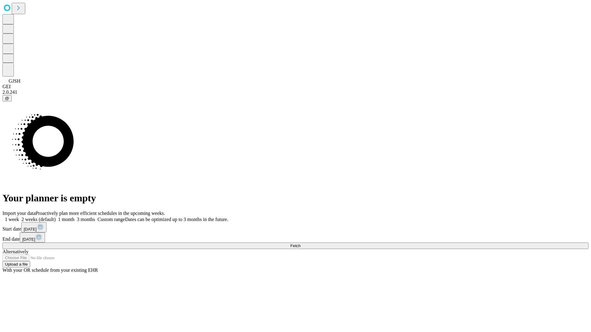 The image size is (591, 332). Describe the element at coordinates (50, 270) in the screenshot. I see `span: With your OR schedule from your existing EHR` at that location.